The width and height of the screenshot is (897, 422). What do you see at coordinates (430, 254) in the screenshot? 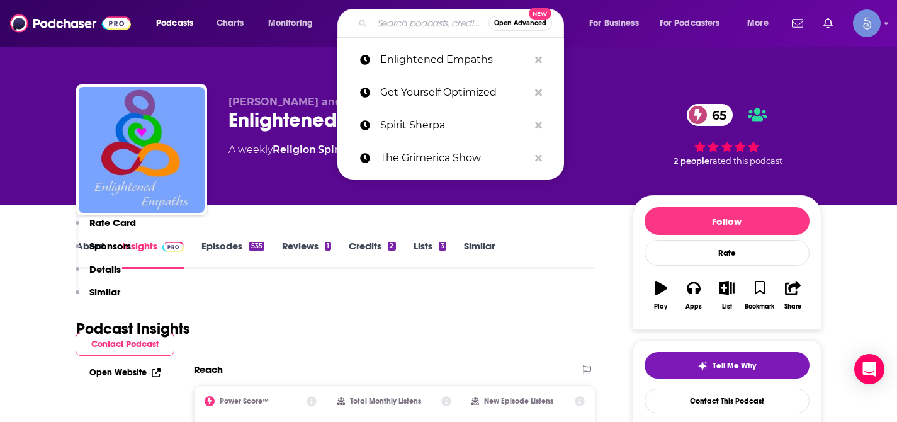
I see `a: Lists3` at bounding box center [430, 254].